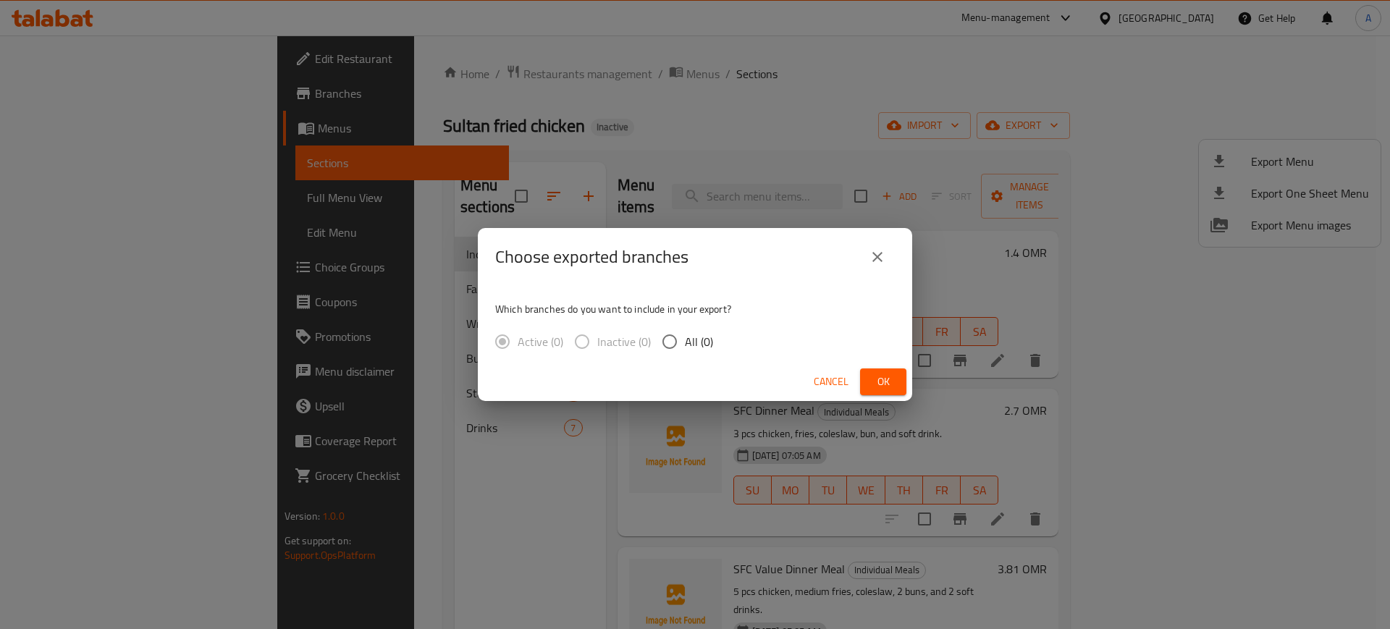 The image size is (1390, 629). What do you see at coordinates (591, 257) in the screenshot?
I see `h2: Choose exported branches` at bounding box center [591, 257].